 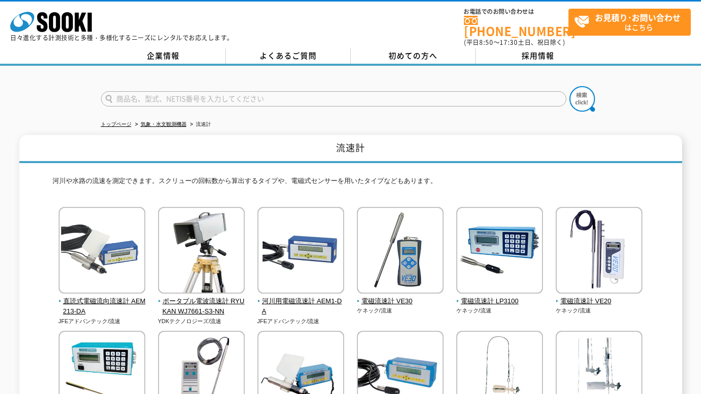 What do you see at coordinates (538, 56) in the screenshot?
I see `a: 採用情報` at bounding box center [538, 56].